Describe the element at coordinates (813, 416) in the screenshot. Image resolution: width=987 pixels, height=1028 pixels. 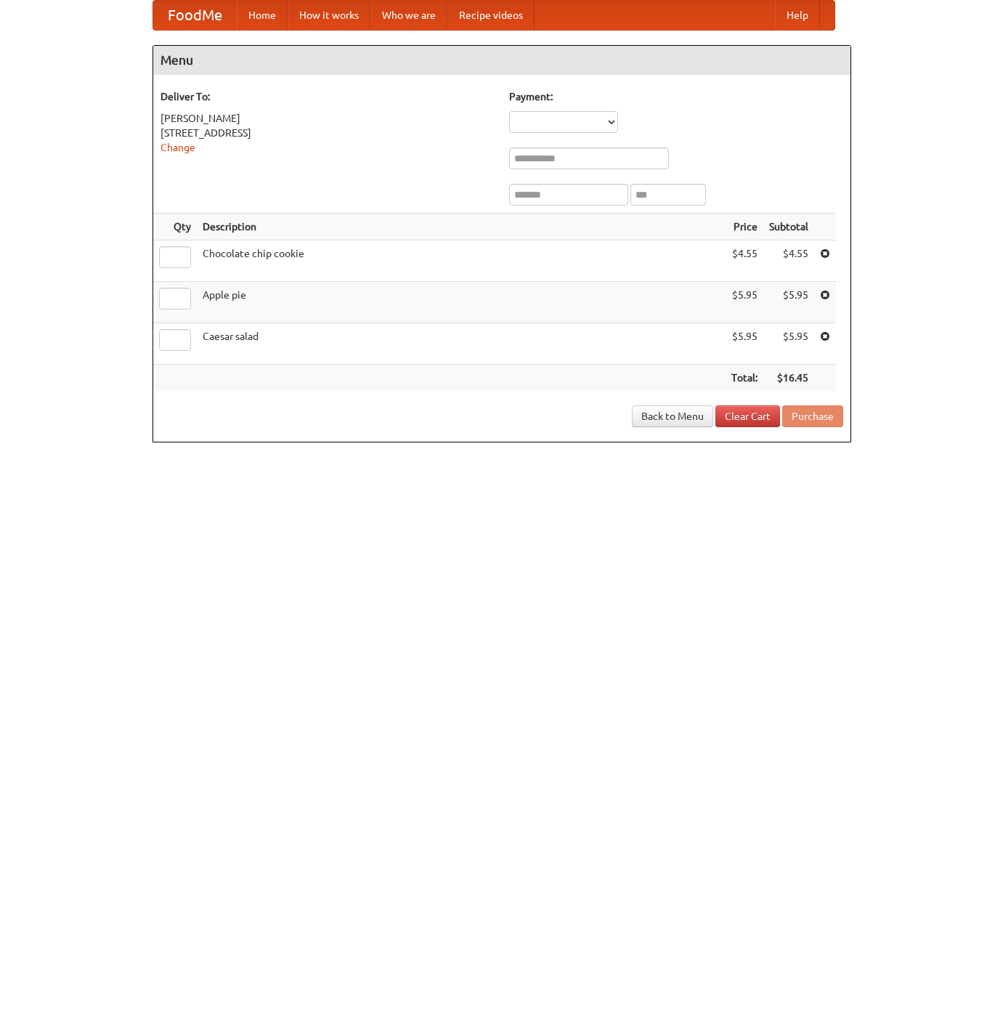
I see `button: Purchase` at that location.